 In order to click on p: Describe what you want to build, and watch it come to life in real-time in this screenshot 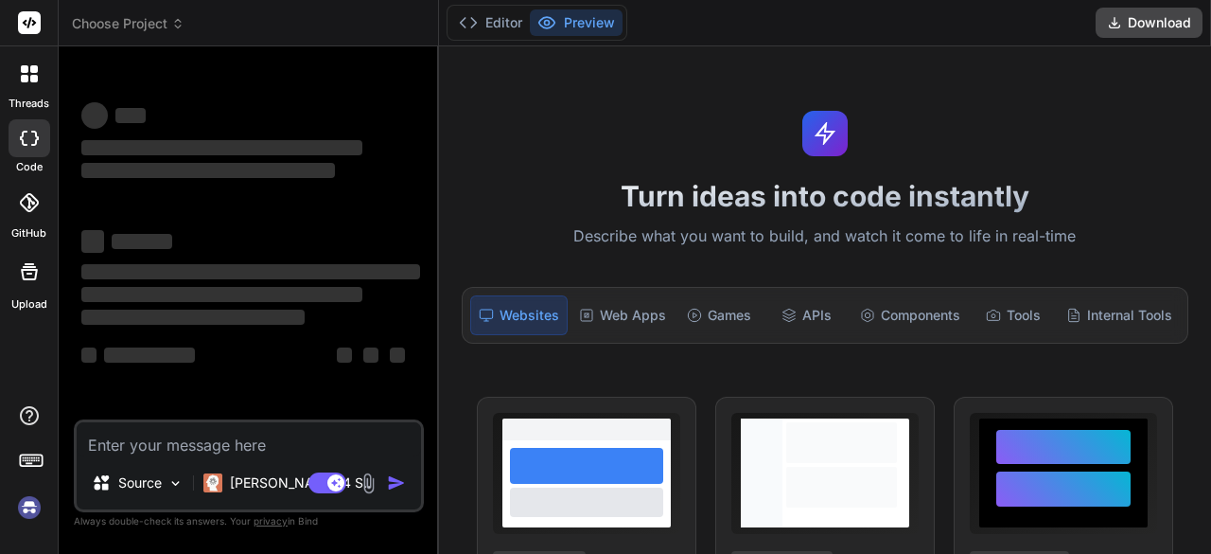, I will do `click(825, 237)`.